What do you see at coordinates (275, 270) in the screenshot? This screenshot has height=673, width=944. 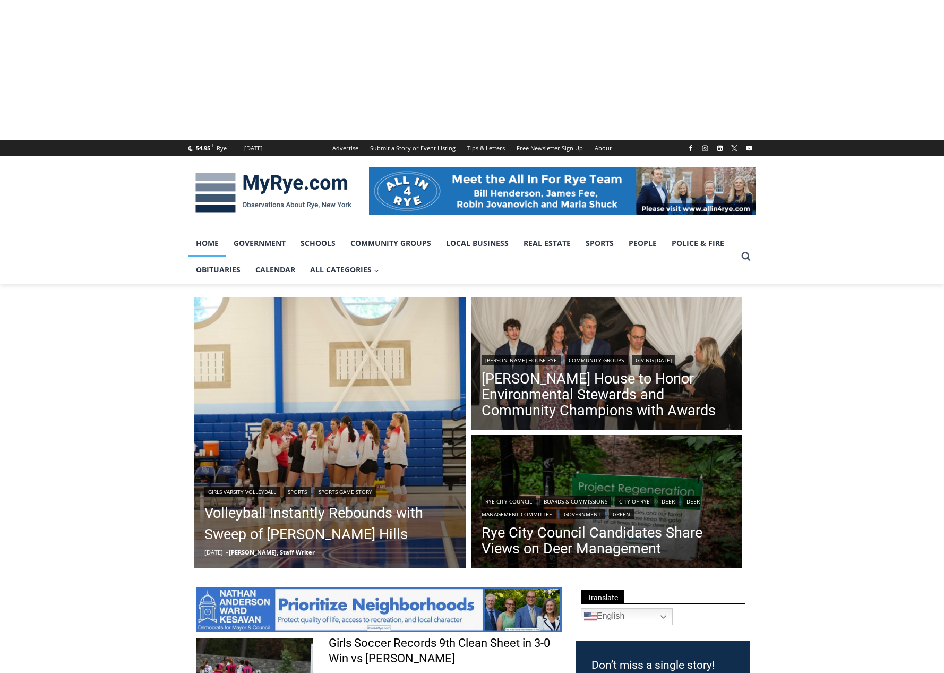 I see `a: Calendar` at bounding box center [275, 270].